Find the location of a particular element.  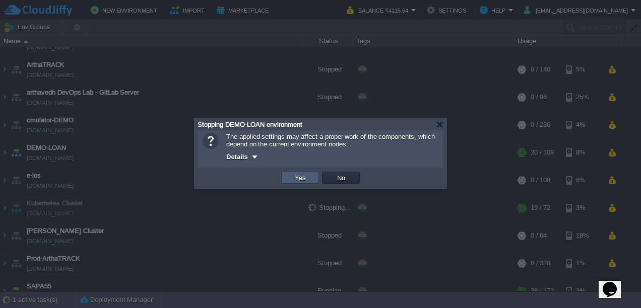

span: Stopping DEMO-LOAN environment is located at coordinates (250, 125).